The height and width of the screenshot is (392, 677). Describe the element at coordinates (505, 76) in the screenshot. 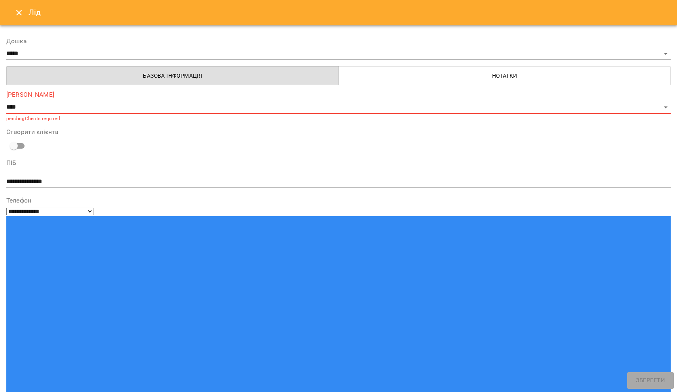

I see `span: Нотатки` at that location.